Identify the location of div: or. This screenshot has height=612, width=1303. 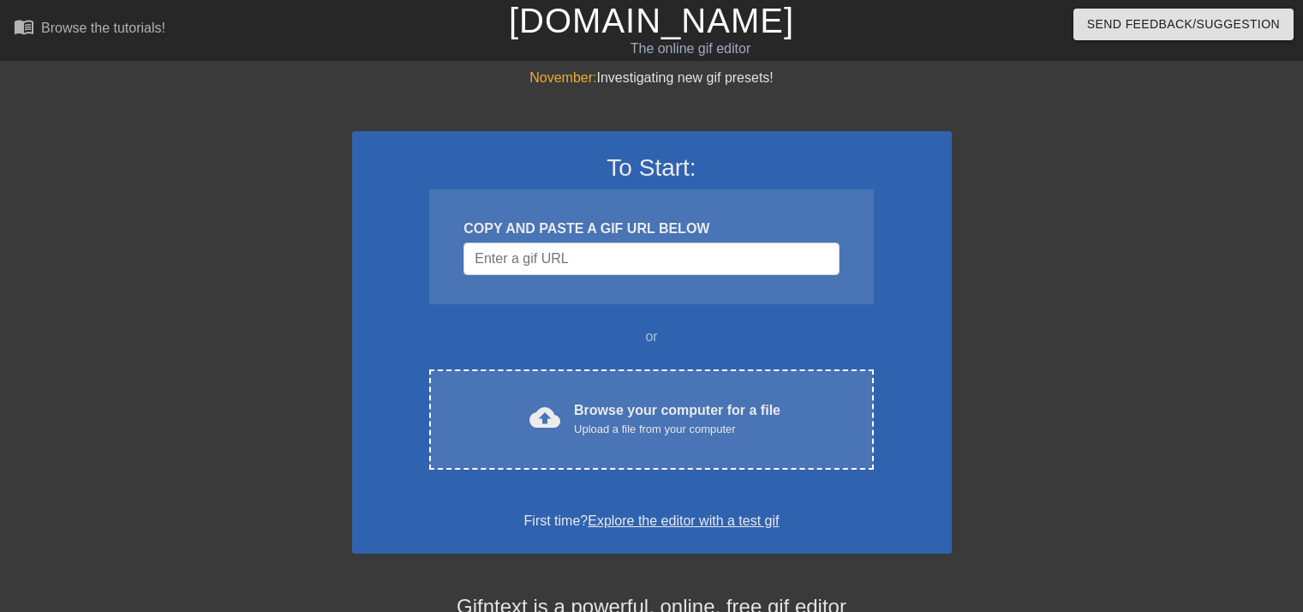
(652, 337).